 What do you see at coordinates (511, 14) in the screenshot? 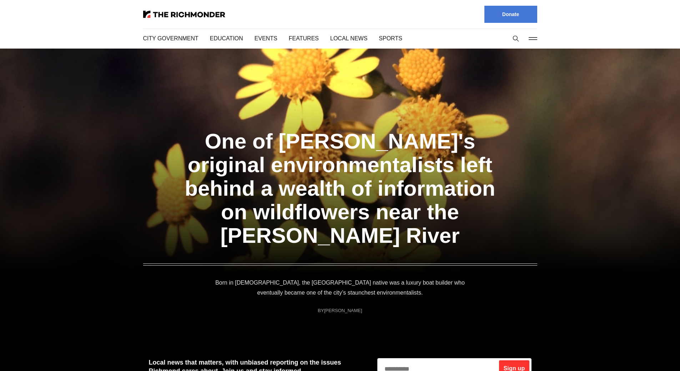
I see `a: Donate` at bounding box center [511, 14].